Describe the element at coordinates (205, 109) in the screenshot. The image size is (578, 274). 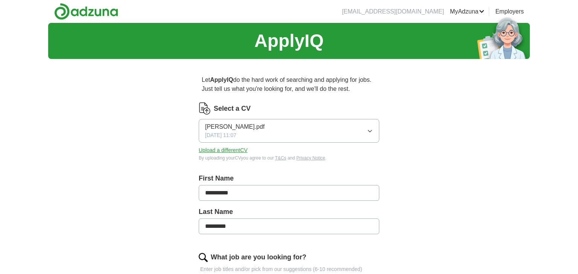
I see `img: CV Icon` at that location.